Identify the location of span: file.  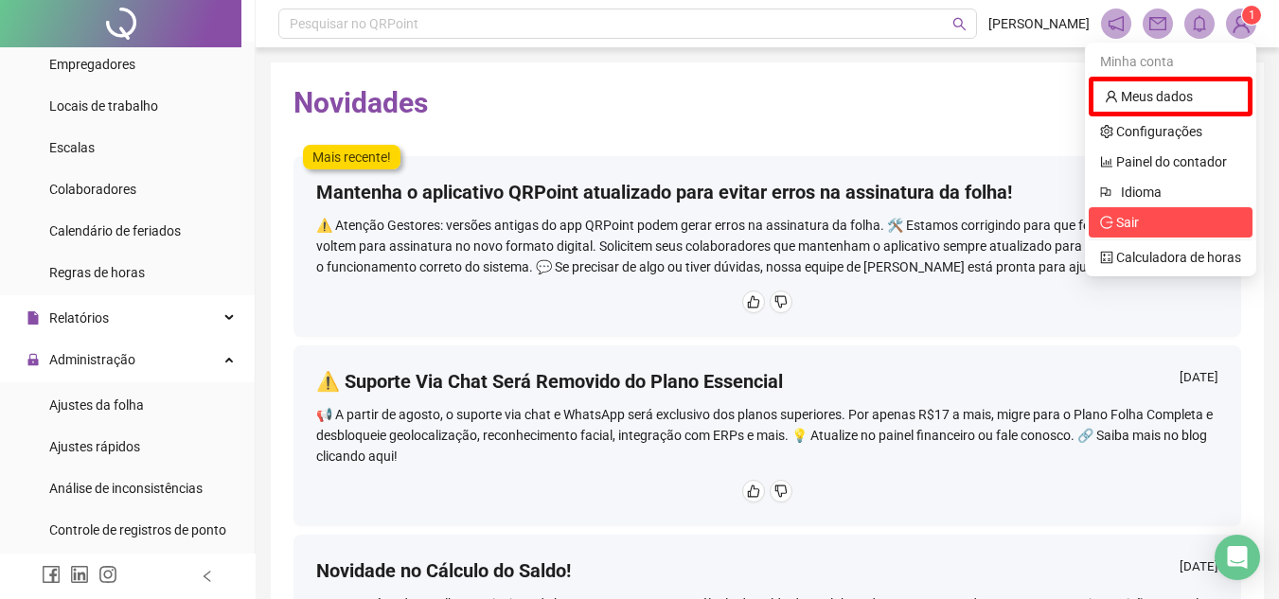
(33, 318).